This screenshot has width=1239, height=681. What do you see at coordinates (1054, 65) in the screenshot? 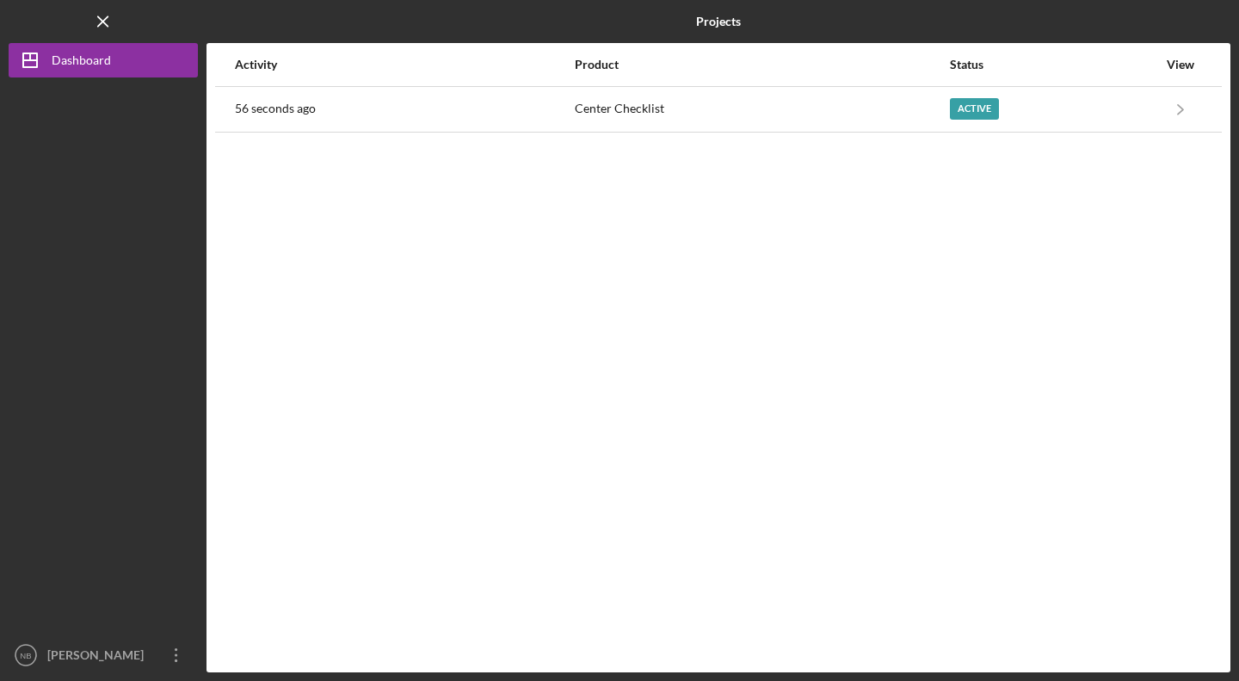
I see `div: Status` at bounding box center [1054, 65].